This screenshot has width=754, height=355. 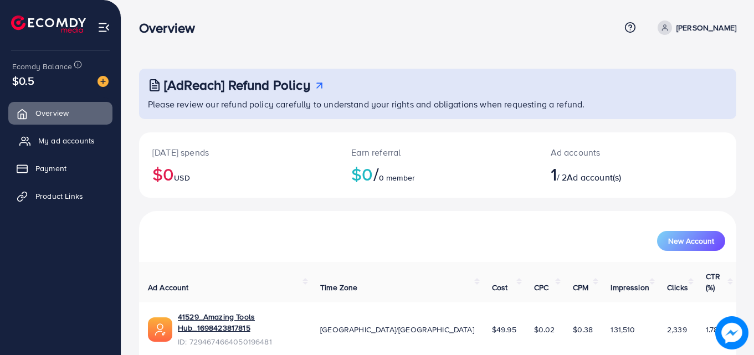 What do you see at coordinates (553, 174) in the screenshot?
I see `span: 1` at bounding box center [553, 174].